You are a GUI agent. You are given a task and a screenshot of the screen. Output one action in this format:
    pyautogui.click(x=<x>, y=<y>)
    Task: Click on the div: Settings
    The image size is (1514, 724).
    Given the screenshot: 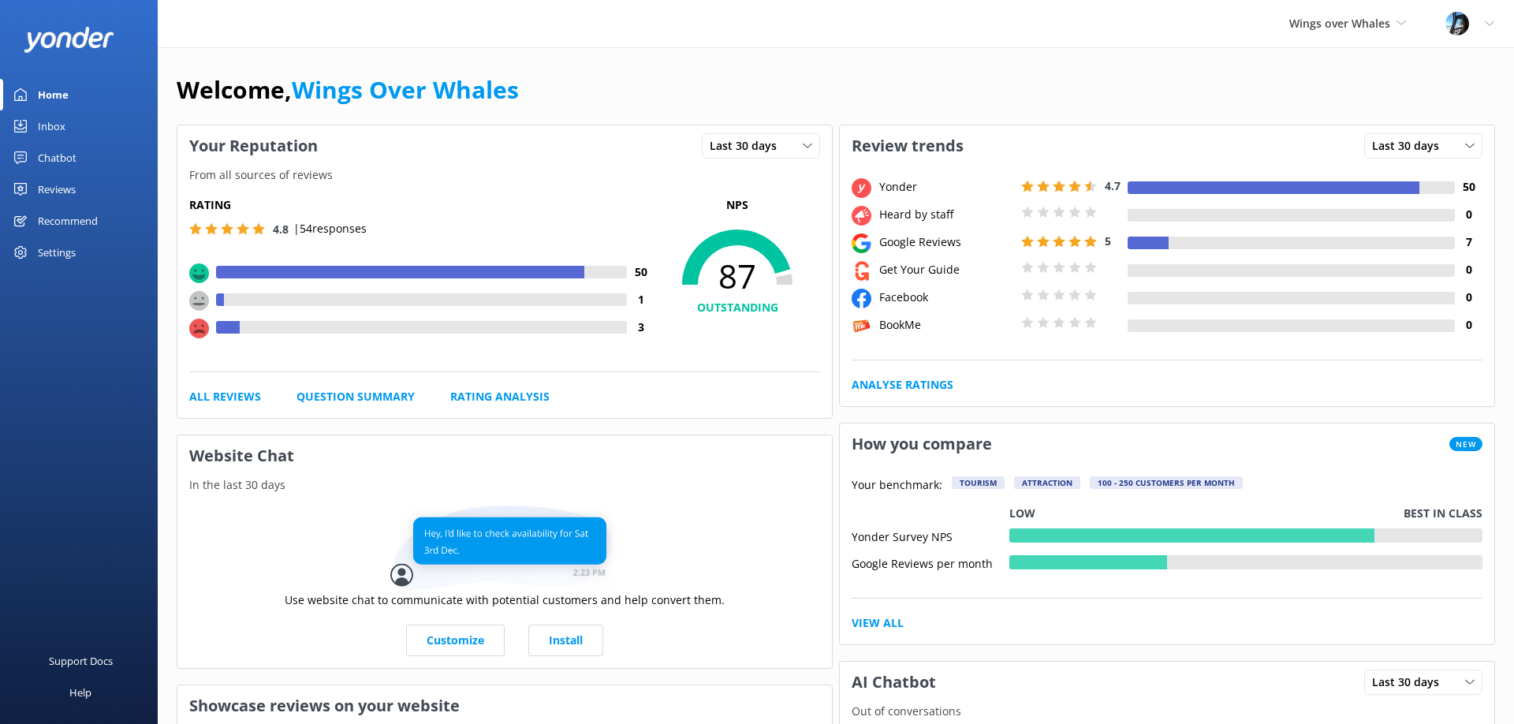 What is the action you would take?
    pyautogui.click(x=57, y=252)
    